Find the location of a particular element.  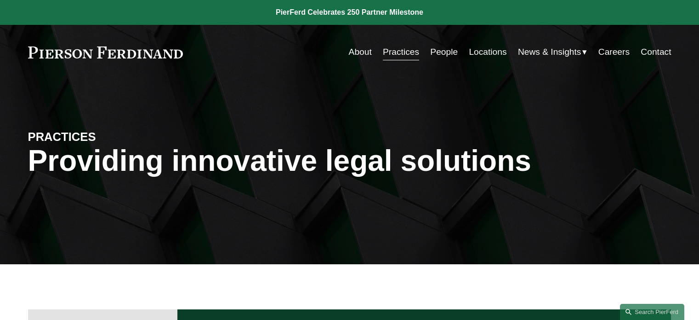

a: folder dropdown is located at coordinates (553, 52).